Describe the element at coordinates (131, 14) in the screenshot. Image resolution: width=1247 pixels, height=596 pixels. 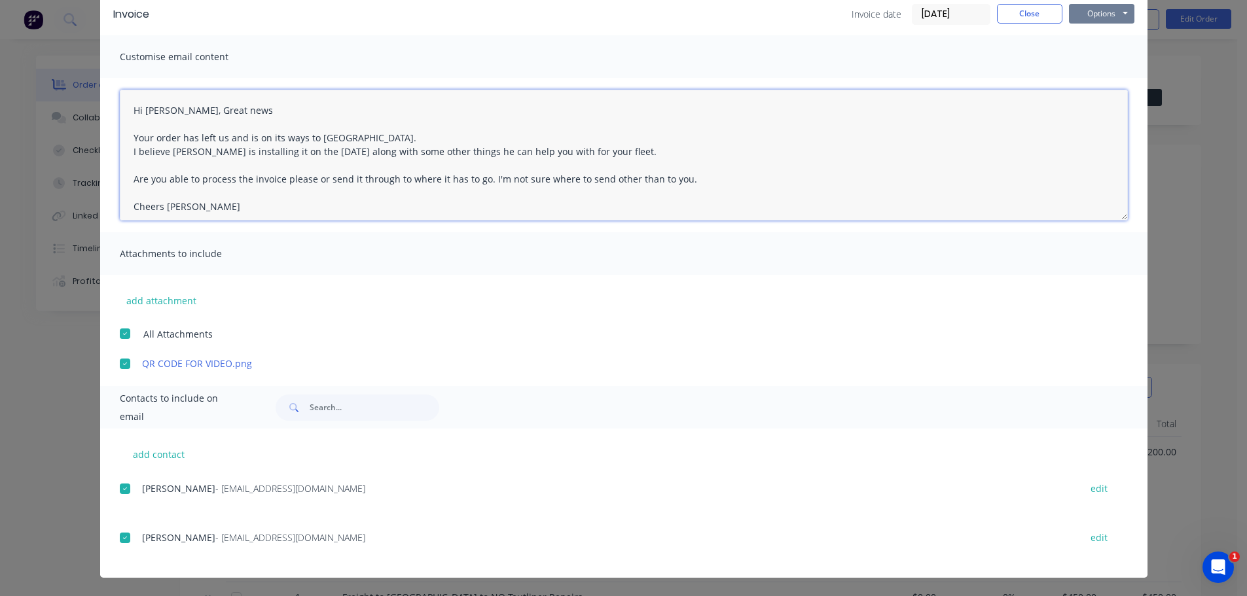
I see `div: Invoice` at that location.